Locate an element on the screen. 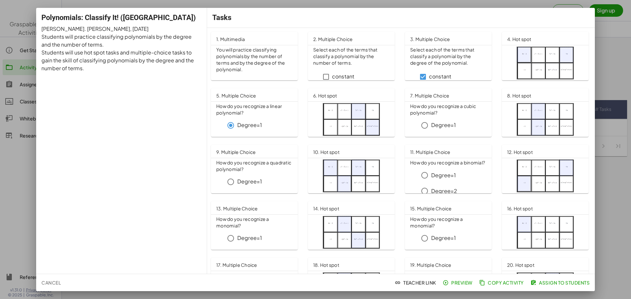  span: 12. Hot spot is located at coordinates (520, 152).